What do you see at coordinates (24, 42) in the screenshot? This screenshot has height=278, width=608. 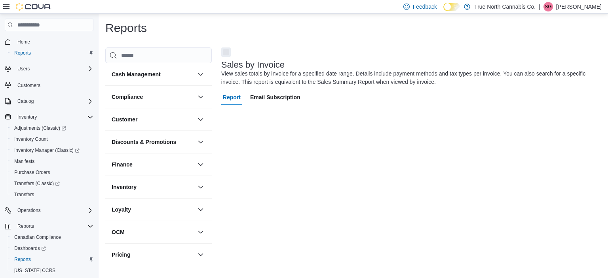 I see `span: Home` at bounding box center [24, 42].